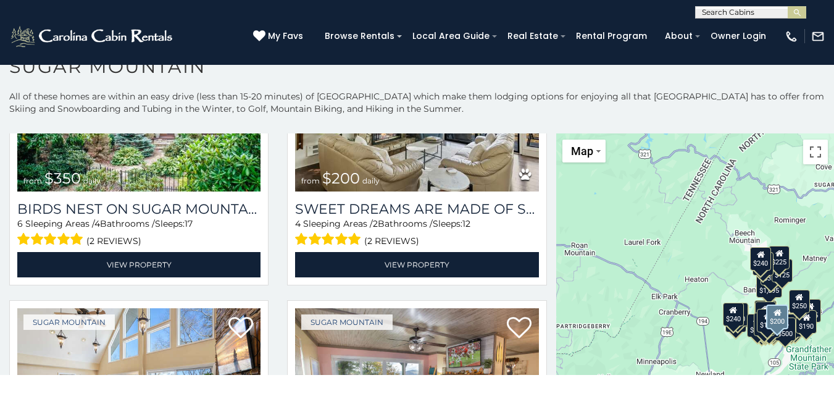  I want to click on a: Sweet Dreams Are Made Of Skis, so click(417, 209).